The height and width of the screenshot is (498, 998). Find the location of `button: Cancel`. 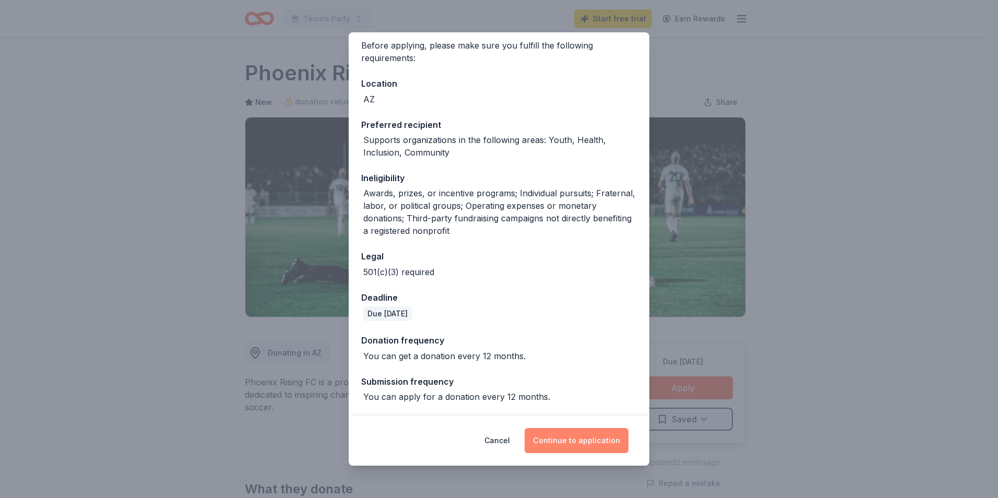

button: Cancel is located at coordinates (497, 440).